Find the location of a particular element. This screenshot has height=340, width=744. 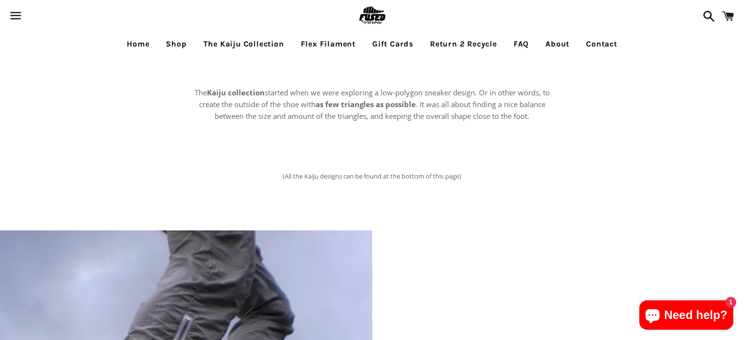

a: FAQ is located at coordinates (521, 44).